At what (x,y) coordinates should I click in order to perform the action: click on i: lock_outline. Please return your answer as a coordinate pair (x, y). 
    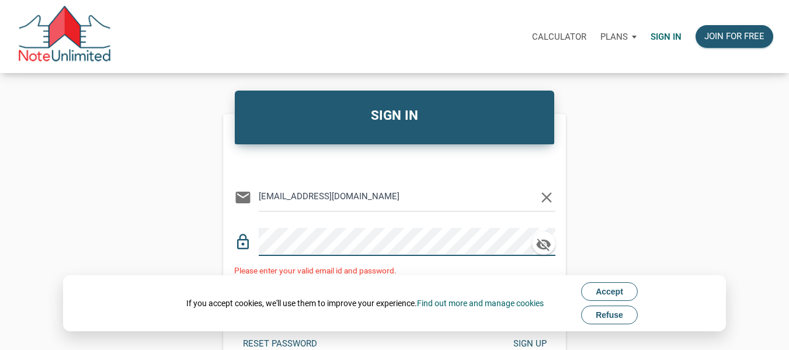
    Looking at the image, I should click on (243, 242).